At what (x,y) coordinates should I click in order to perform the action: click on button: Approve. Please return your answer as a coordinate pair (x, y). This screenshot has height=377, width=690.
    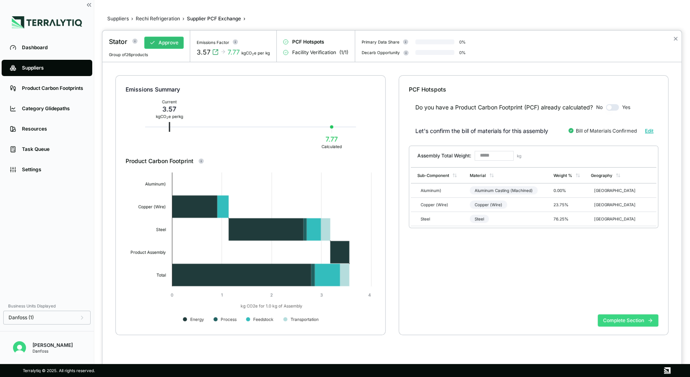
    Looking at the image, I should click on (164, 43).